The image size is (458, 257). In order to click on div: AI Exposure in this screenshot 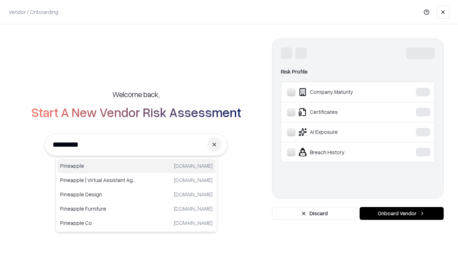, I will do `click(340, 132)`.